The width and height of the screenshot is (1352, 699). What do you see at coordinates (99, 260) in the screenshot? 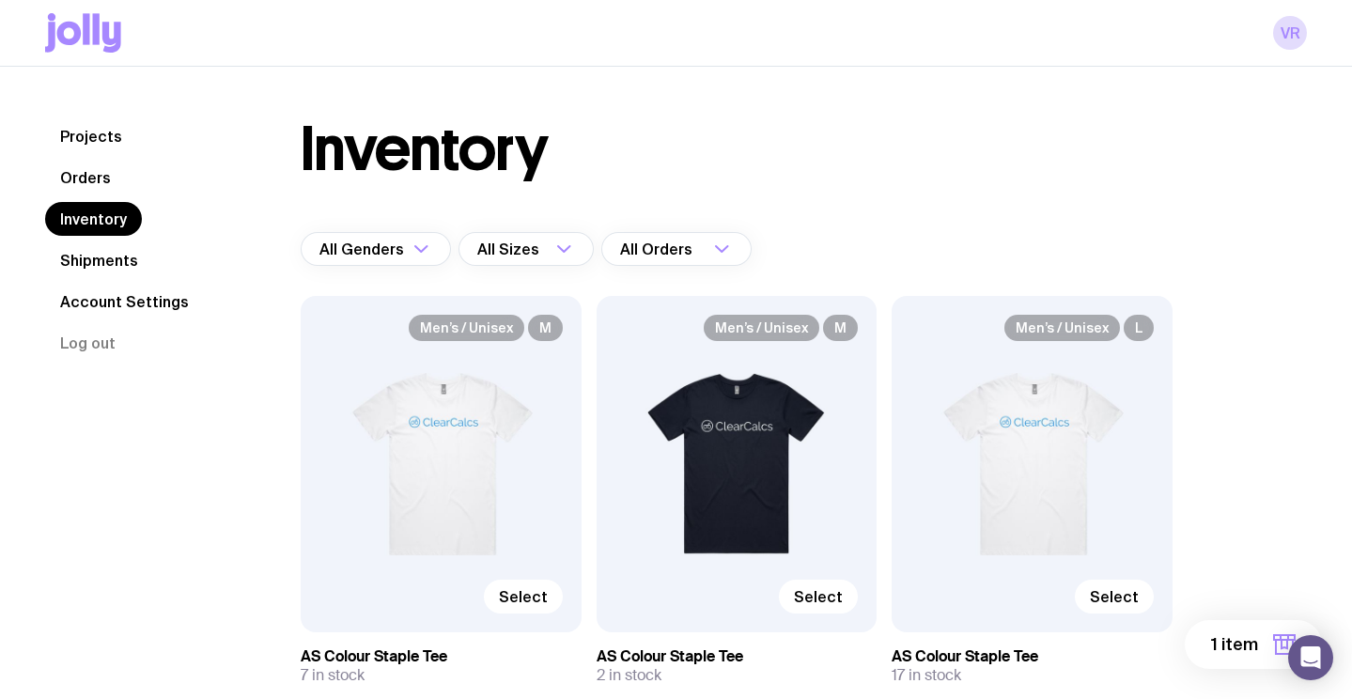
I see `a: Shipments` at bounding box center [99, 260].